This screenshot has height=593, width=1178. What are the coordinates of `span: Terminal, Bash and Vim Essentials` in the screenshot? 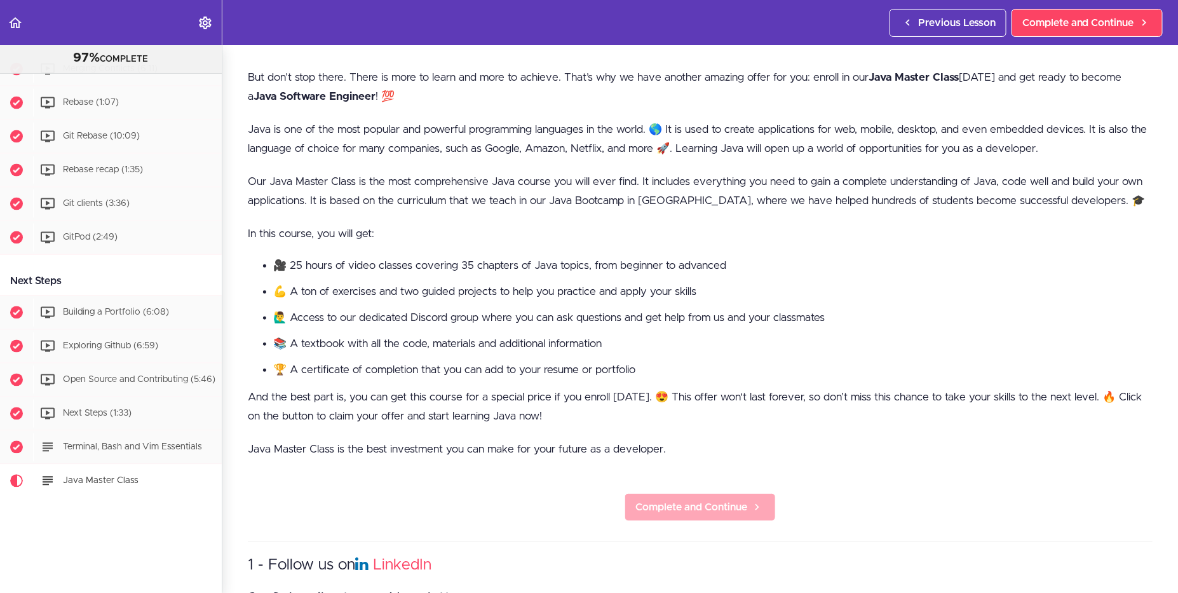 It's located at (132, 447).